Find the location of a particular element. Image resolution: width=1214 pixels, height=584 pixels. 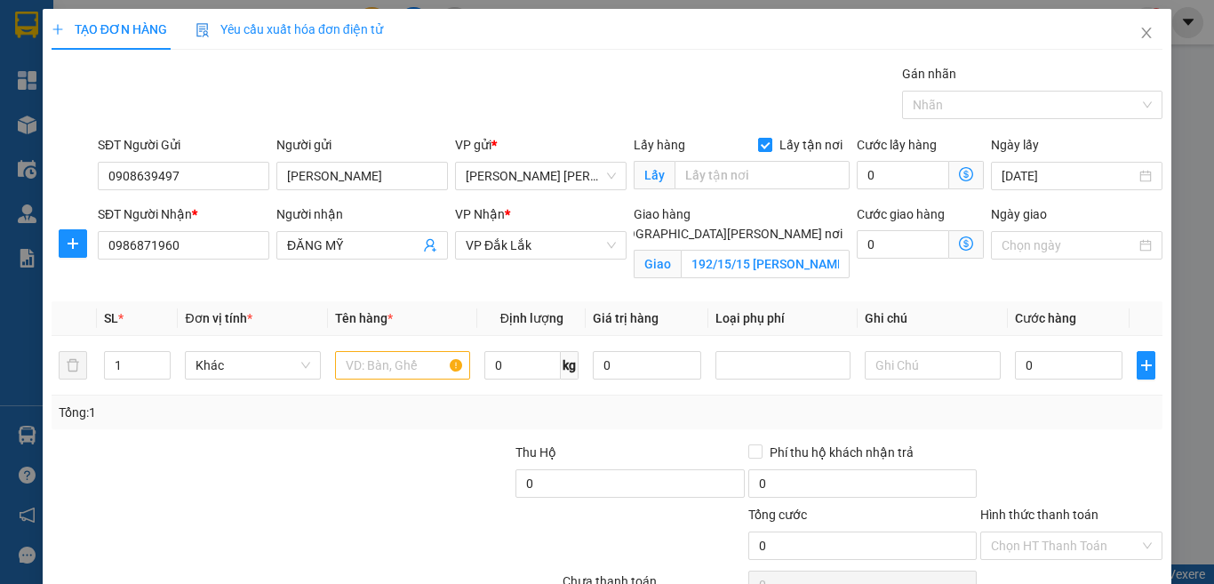

th: Loại phụ phí is located at coordinates (783, 318).